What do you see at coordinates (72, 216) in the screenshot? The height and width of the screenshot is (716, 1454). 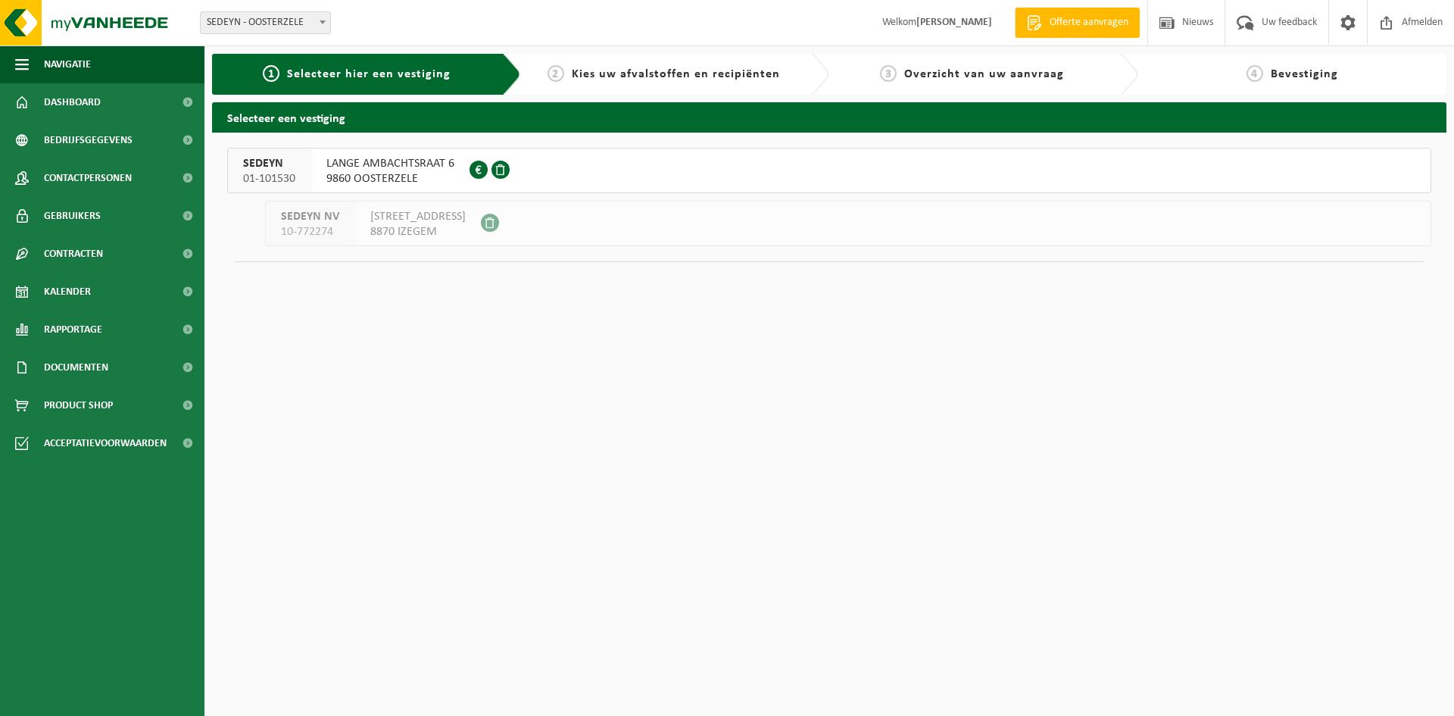 I see `span: Gebruikers` at bounding box center [72, 216].